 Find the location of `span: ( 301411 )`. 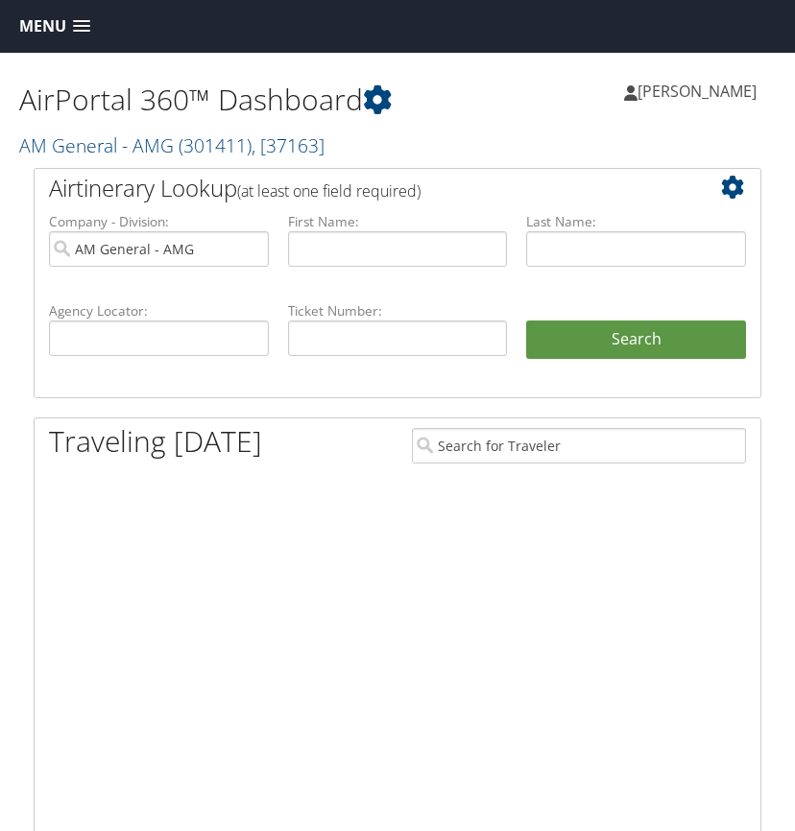

span: ( 301411 ) is located at coordinates (215, 145).